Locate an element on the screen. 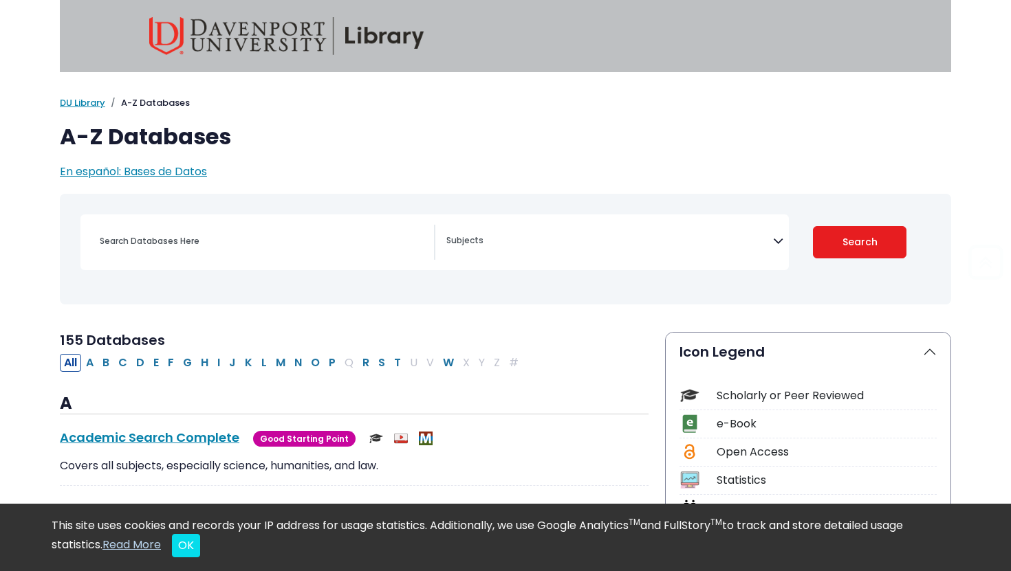 The image size is (1011, 571). span: Good Starting Point is located at coordinates (304, 439).